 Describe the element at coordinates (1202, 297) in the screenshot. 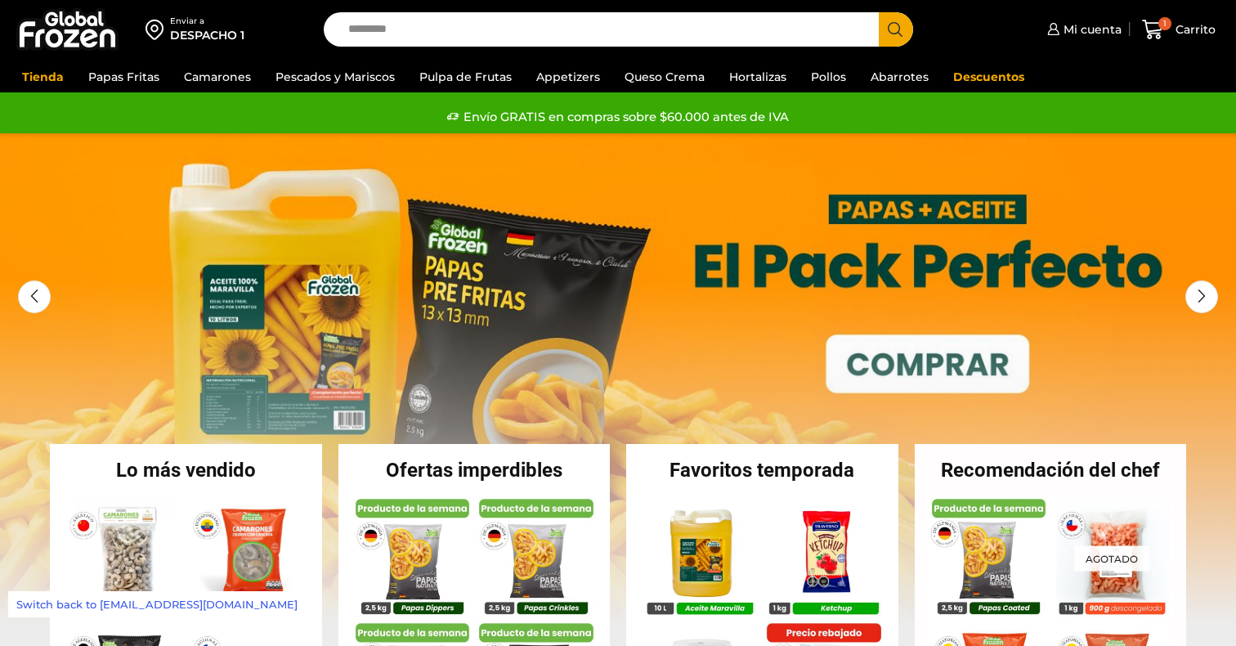

I see `div: Next slide` at that location.